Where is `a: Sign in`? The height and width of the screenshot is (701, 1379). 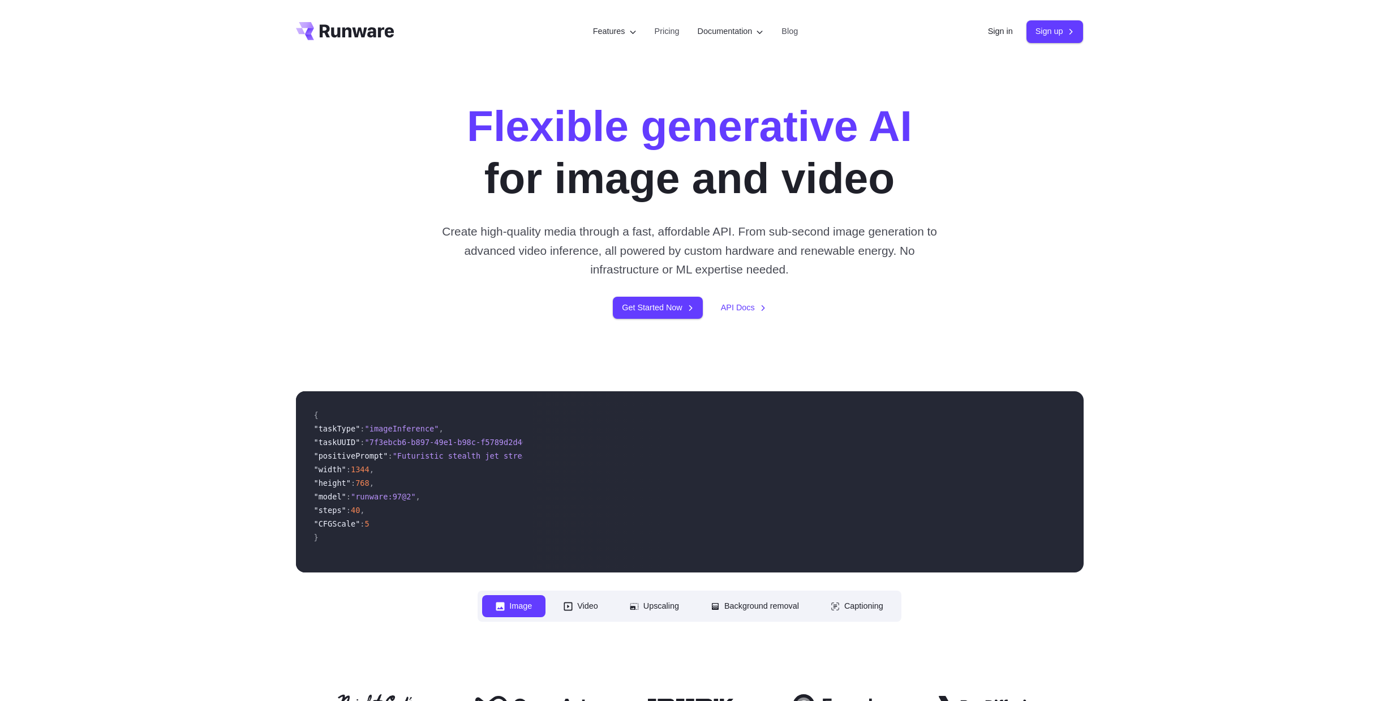 a: Sign in is located at coordinates (1000, 31).